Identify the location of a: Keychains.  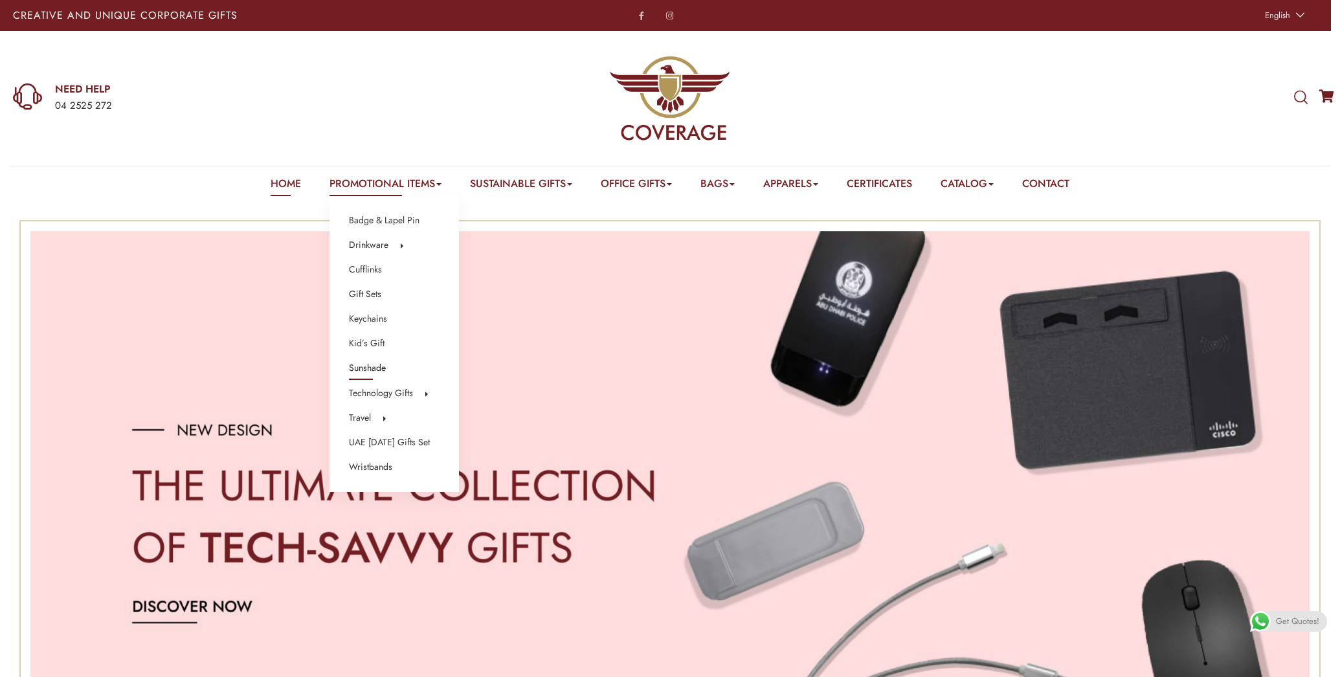
(368, 319).